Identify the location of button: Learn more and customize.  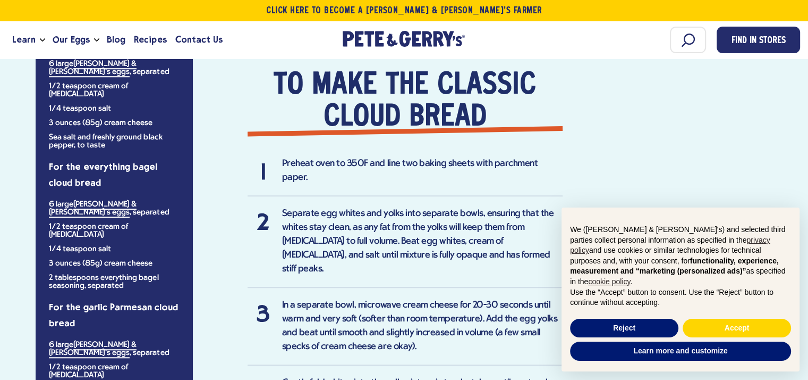
(681, 351).